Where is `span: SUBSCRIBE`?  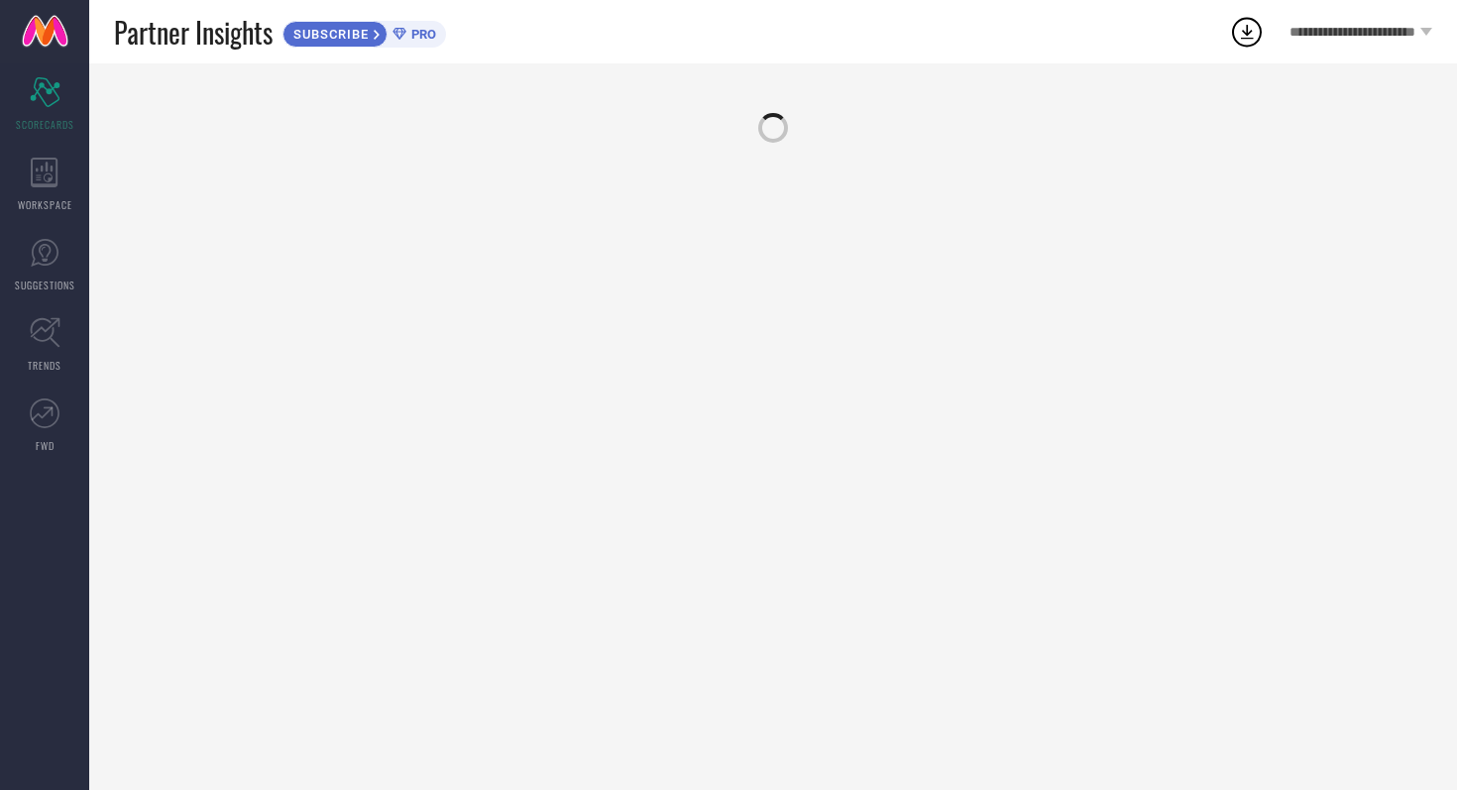 span: SUBSCRIBE is located at coordinates (328, 34).